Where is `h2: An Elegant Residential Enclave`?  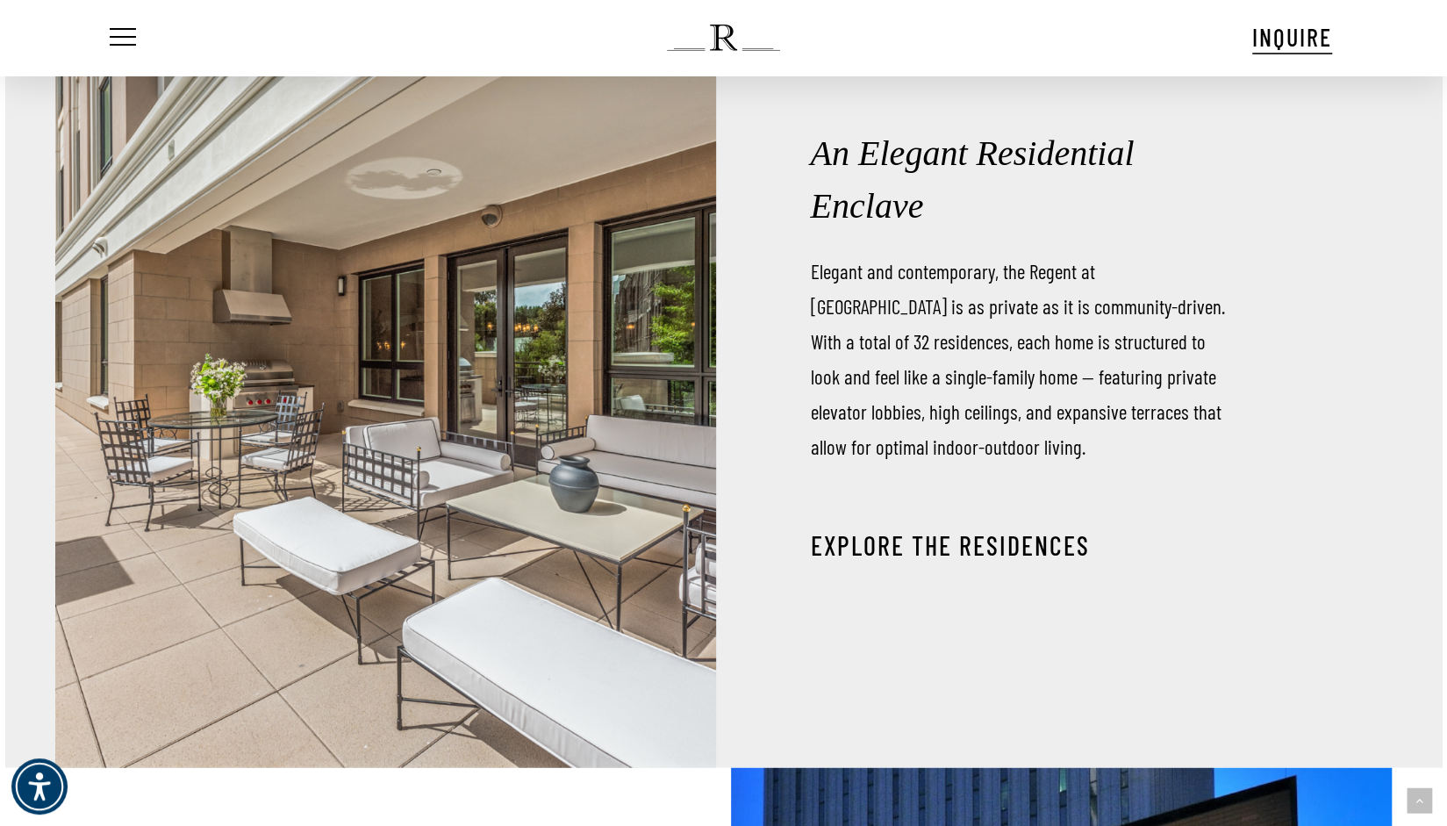
h2: An Elegant Residential Enclave is located at coordinates (1017, 180).